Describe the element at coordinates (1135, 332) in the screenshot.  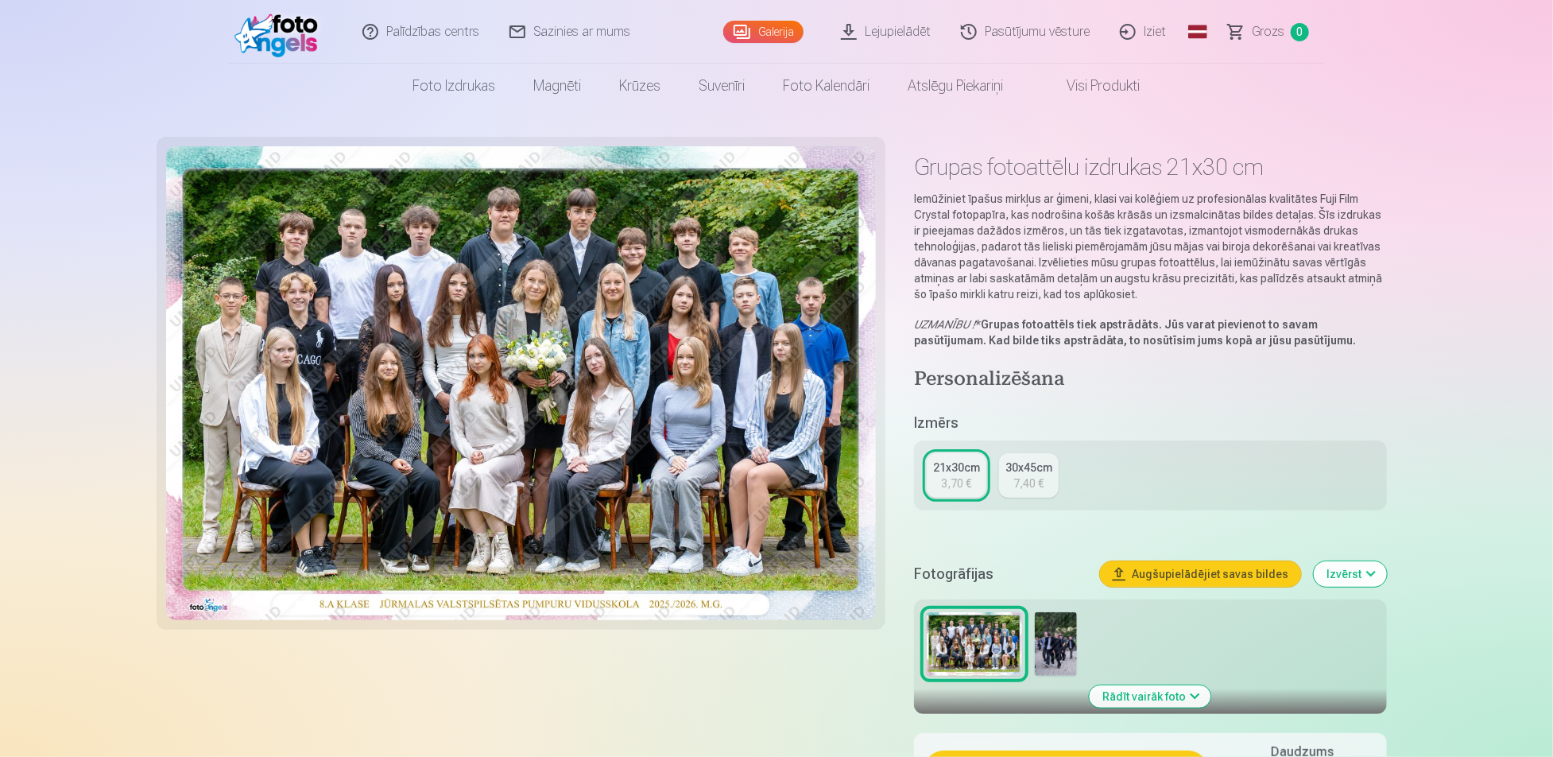
I see `strong: Grupas fotoattēls tiek apstrādāts. Jūs varat pievienot to savam pasūtījumam. Kad bilde tiks apstr...` at that location.